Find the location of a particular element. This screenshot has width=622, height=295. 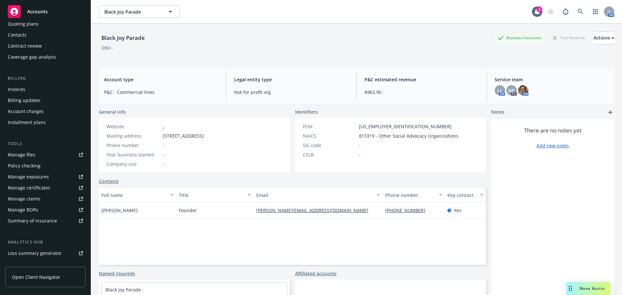

div: Analytics hub is located at coordinates (45, 242).